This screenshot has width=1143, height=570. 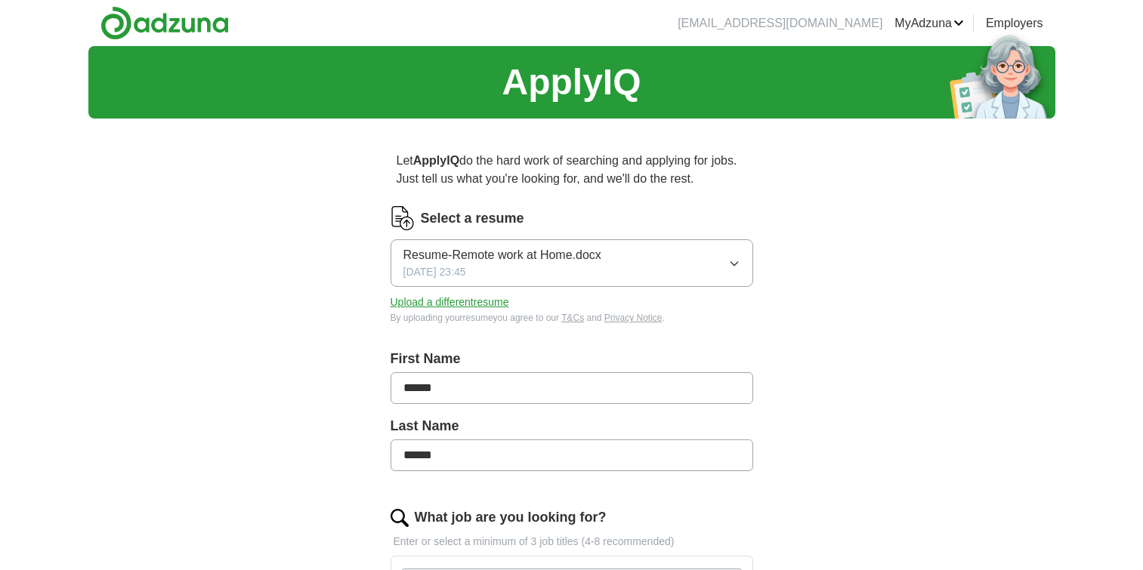 What do you see at coordinates (436, 160) in the screenshot?
I see `strong: ApplyIQ` at bounding box center [436, 160].